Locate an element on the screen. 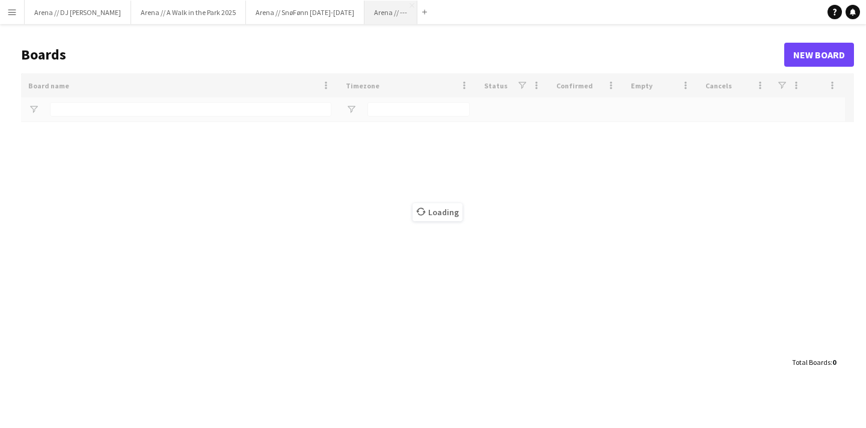 The height and width of the screenshot is (428, 866). button: Arena // --- is located at coordinates (391, 12).